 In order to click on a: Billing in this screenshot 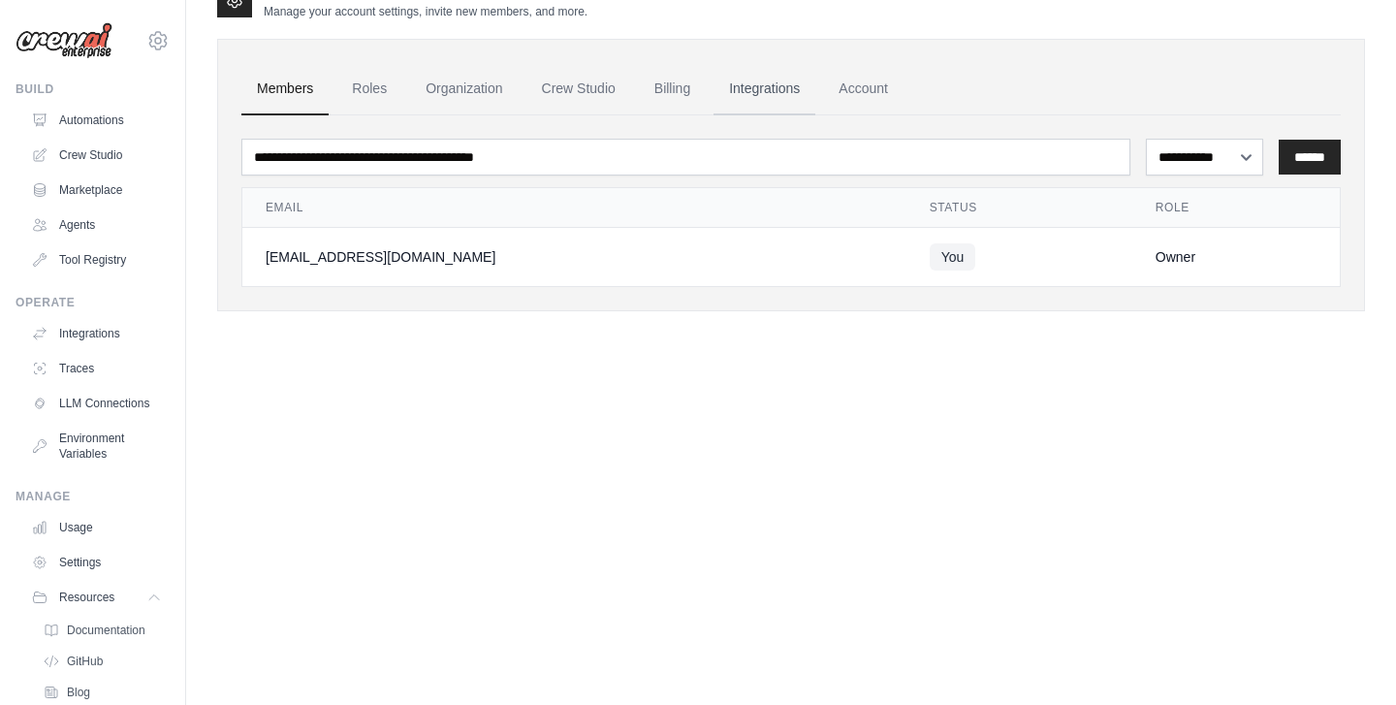, I will do `click(672, 89)`.